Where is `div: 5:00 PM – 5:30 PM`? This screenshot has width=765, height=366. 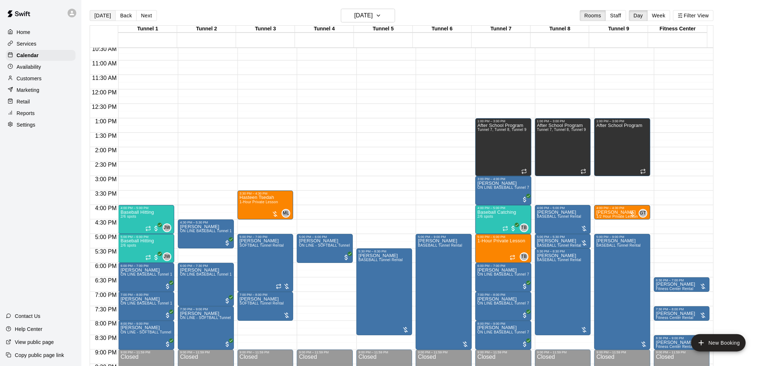
div: 5:00 PM – 5:30 PM is located at coordinates (563, 237).